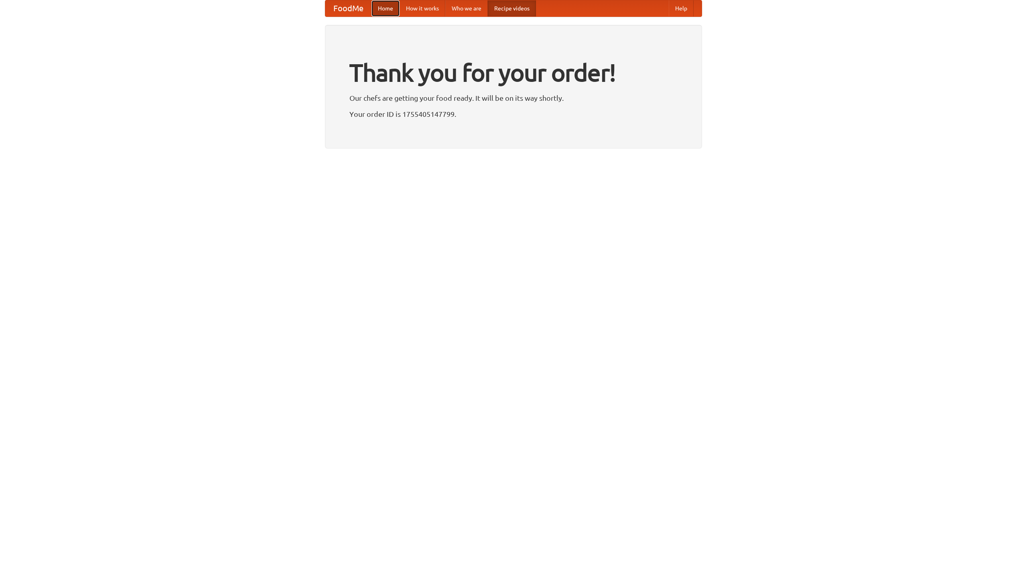 The image size is (1027, 568). I want to click on h1: Thank you for your order!, so click(513, 73).